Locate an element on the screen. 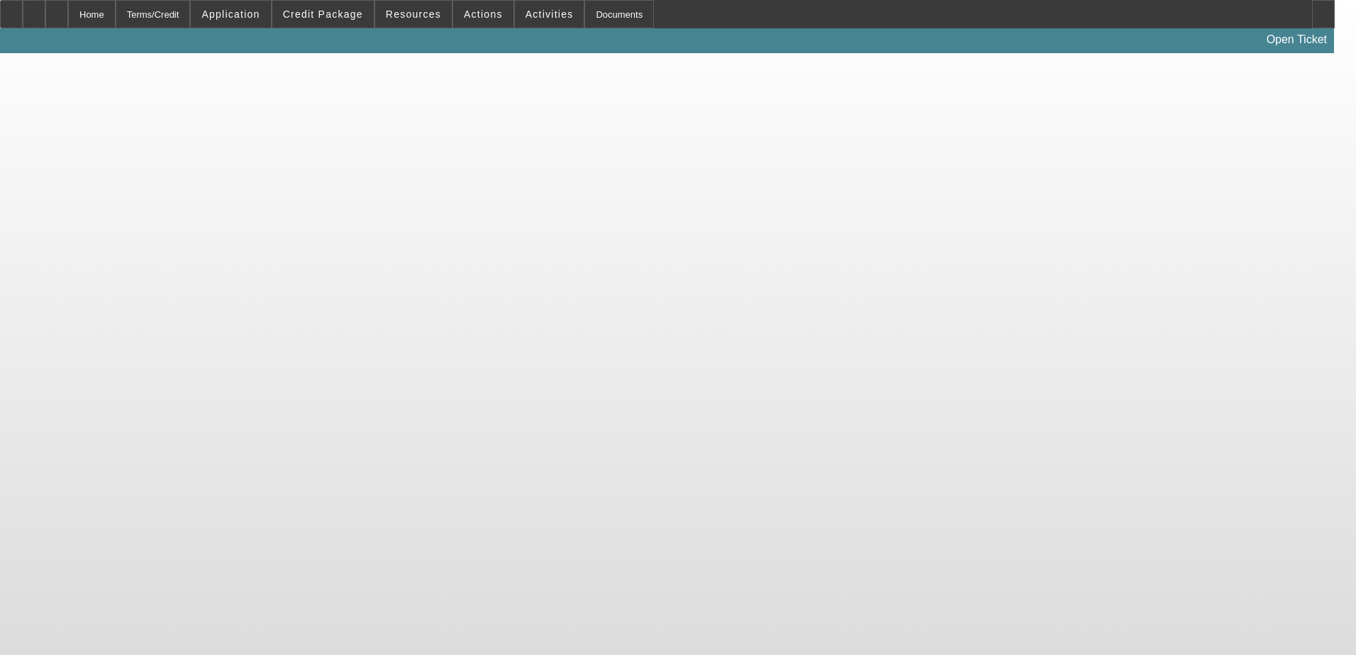 The image size is (1356, 655). span: Activities is located at coordinates (549, 14).